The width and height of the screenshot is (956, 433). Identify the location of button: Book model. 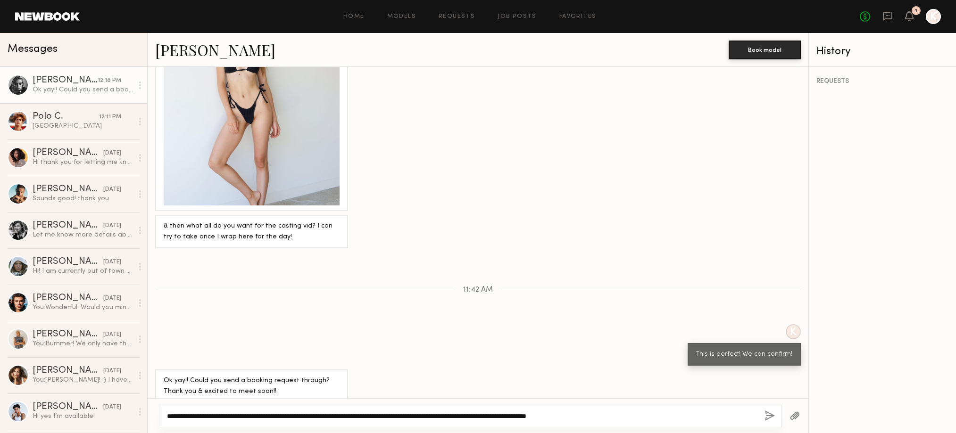
(764, 50).